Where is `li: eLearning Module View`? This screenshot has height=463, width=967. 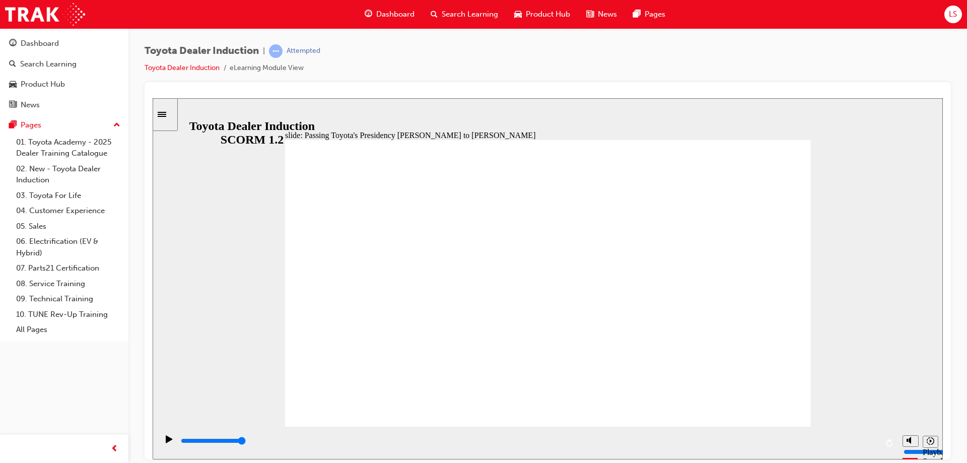 li: eLearning Module View is located at coordinates (267, 68).